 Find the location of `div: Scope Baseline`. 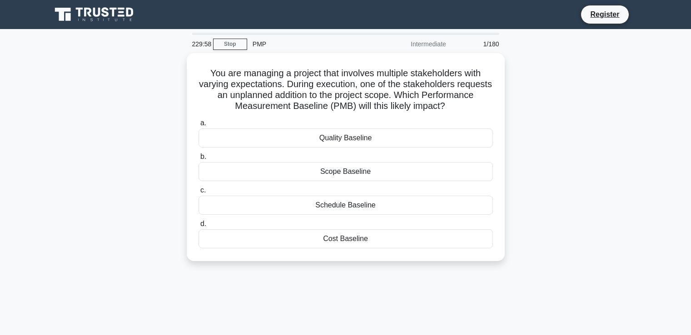

div: Scope Baseline is located at coordinates (346, 172).